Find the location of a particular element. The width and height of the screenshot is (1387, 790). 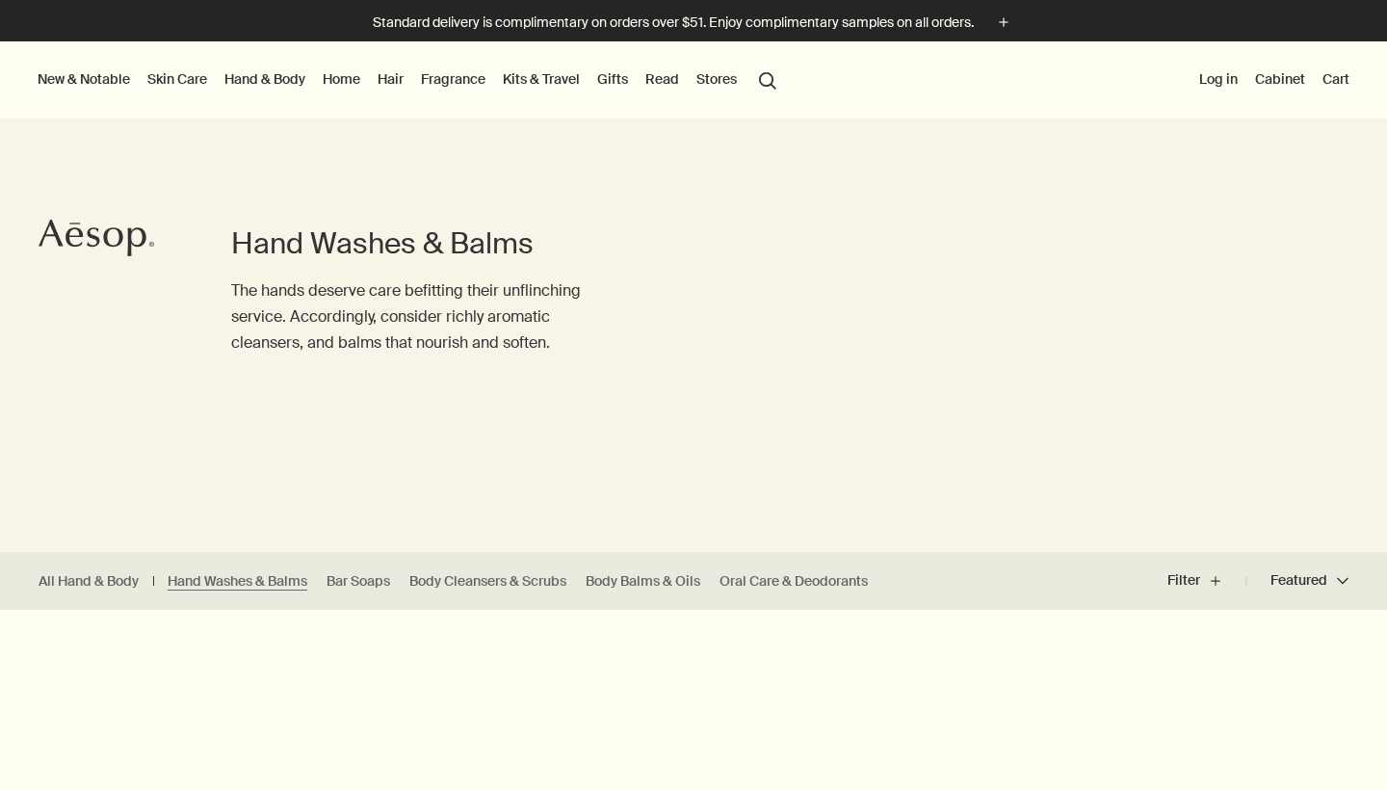

button: Filter is located at coordinates (1207, 581).